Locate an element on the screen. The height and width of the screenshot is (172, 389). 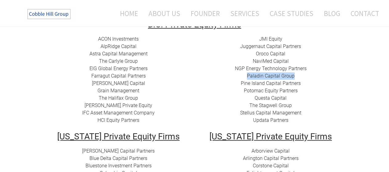
a: Stellus Capital Management is located at coordinates (271, 113).